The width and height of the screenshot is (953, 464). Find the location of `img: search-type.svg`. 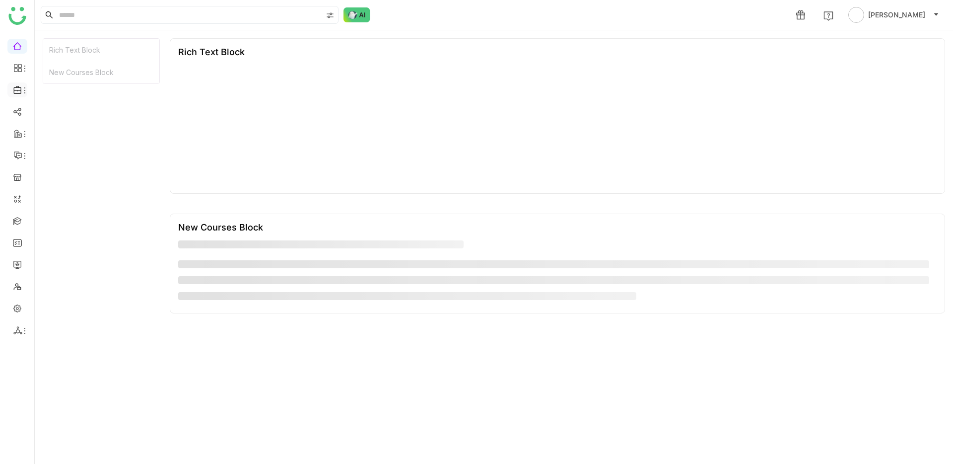

img: search-type.svg is located at coordinates (330, 15).